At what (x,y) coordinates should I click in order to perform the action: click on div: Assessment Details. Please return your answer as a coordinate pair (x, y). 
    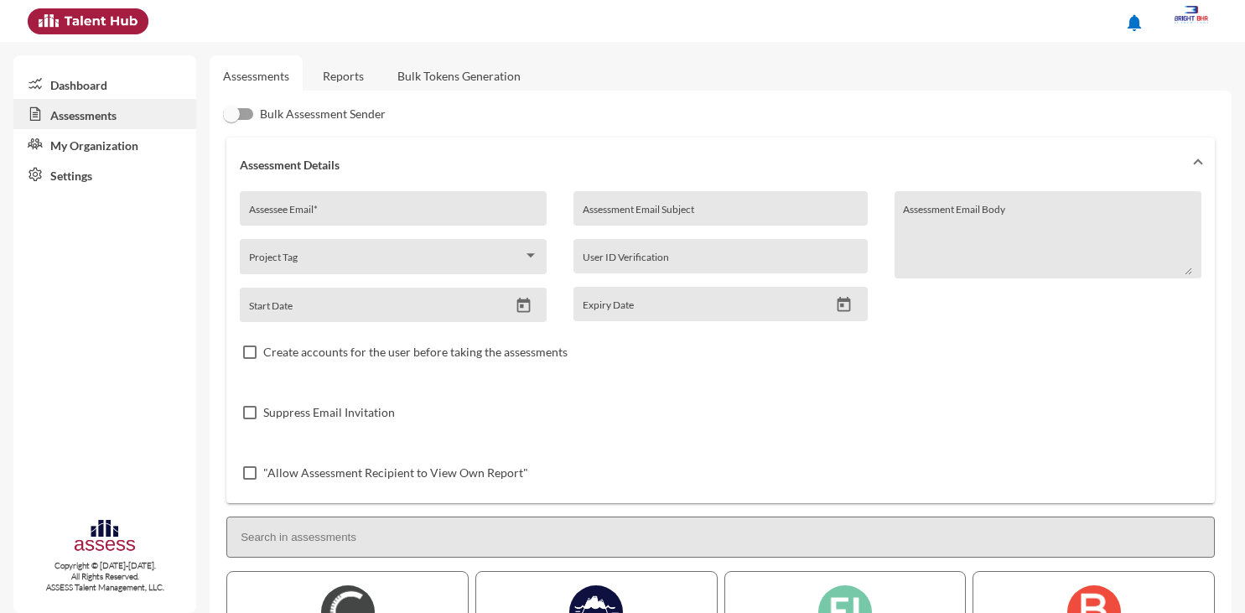
    Looking at the image, I should click on (720, 347).